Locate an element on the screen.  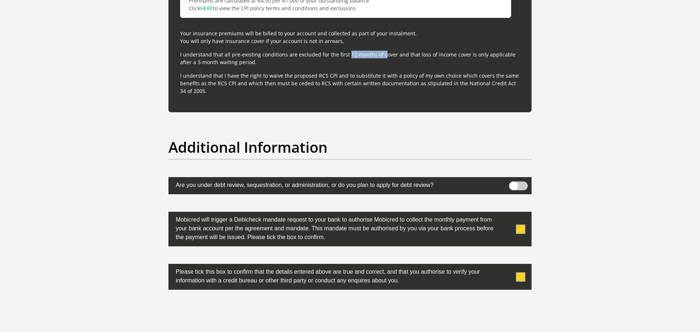
h2: Additional Information is located at coordinates (350, 147).